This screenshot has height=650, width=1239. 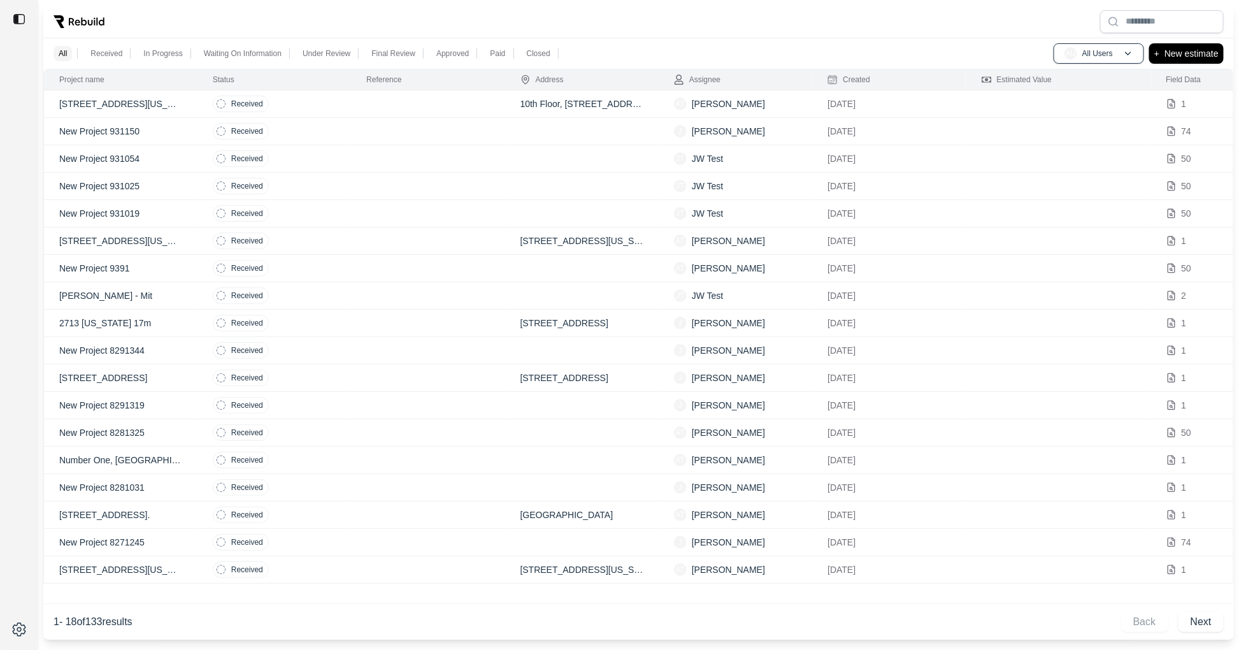 What do you see at coordinates (393, 54) in the screenshot?
I see `p: Final Review` at bounding box center [393, 54].